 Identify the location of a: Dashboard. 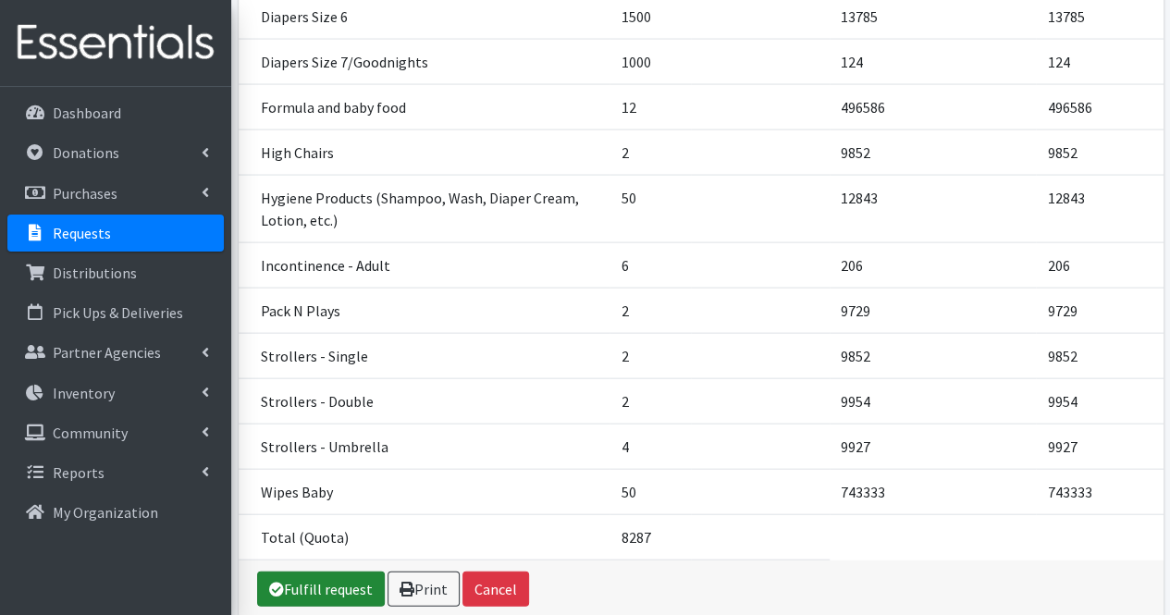
(116, 113).